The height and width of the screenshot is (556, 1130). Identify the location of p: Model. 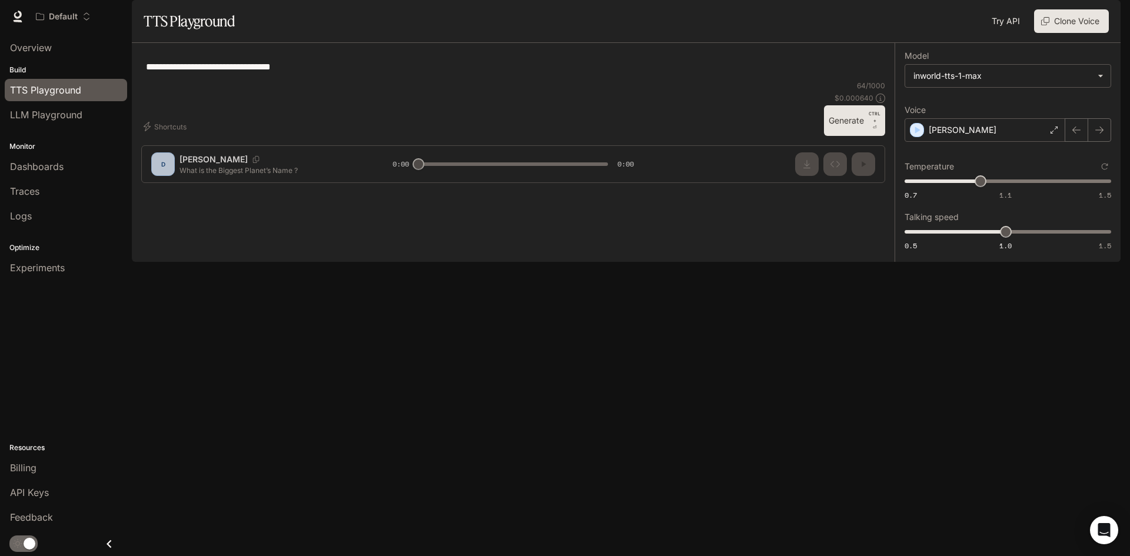
(917, 56).